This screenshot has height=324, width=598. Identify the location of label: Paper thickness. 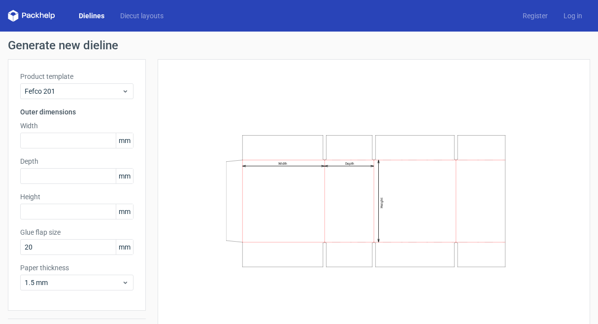
(77, 268).